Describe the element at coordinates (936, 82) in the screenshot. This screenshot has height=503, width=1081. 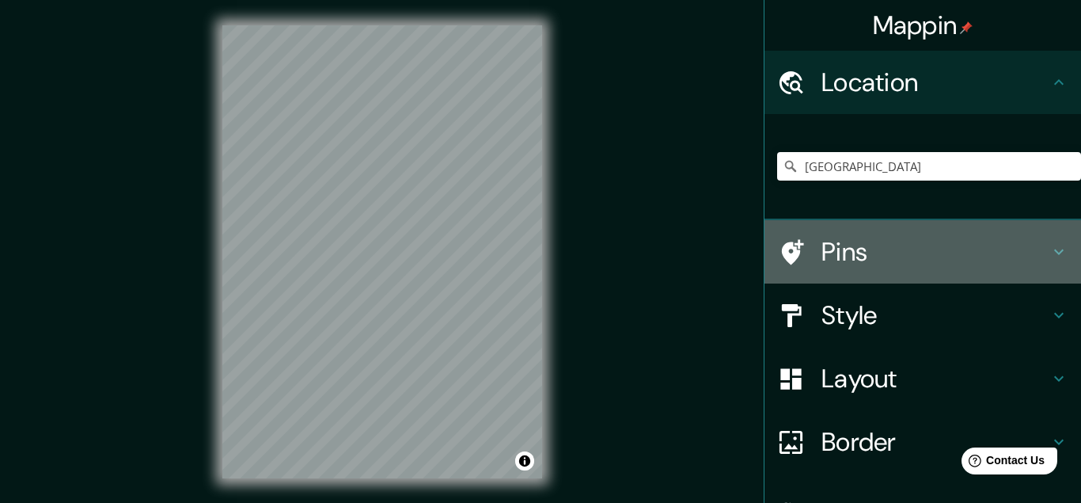
I see `h4: Location` at that location.